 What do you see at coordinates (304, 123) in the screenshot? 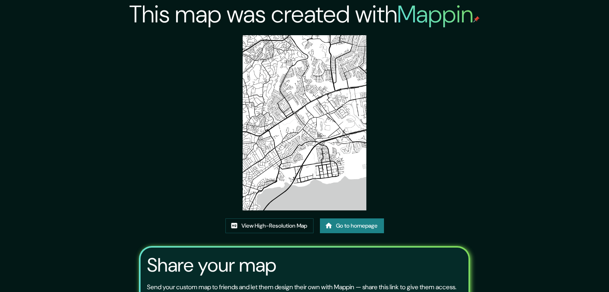
I see `img: created-map` at bounding box center [304, 123].